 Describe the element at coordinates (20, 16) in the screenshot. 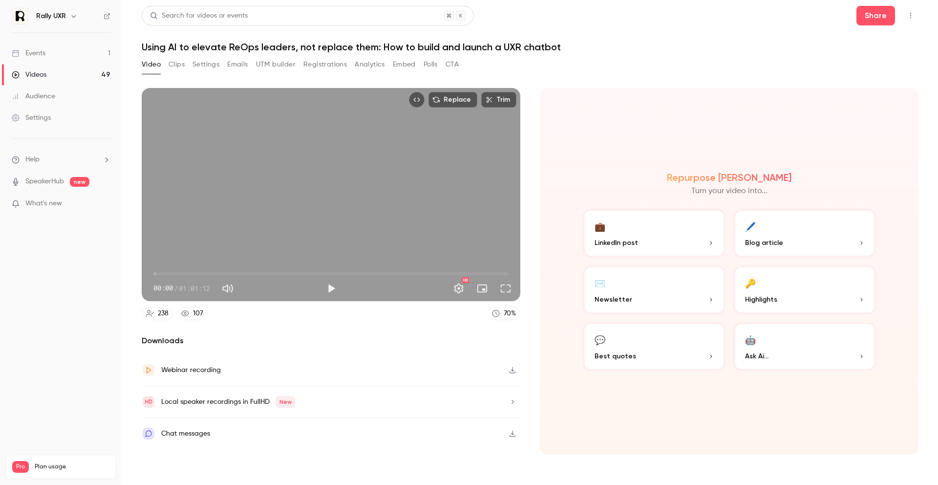

I see `img: Rally UXR` at that location.